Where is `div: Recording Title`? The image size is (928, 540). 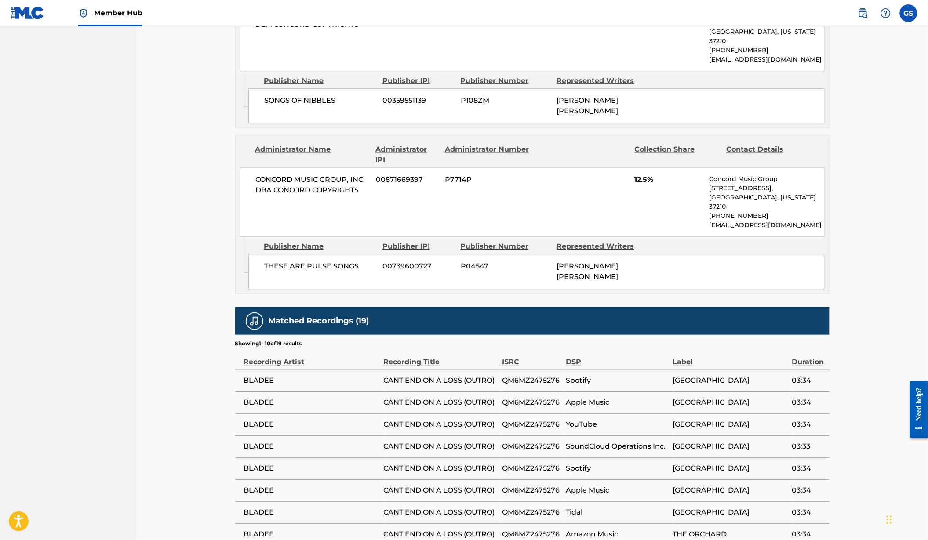 div: Recording Title is located at coordinates (441, 357).